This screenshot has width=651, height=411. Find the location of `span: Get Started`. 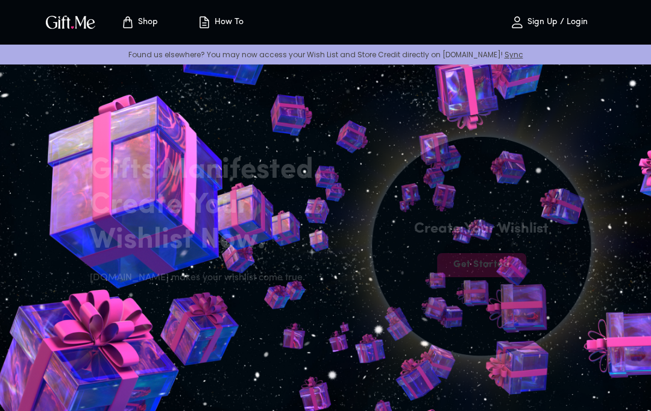

span: Get Started is located at coordinates (482, 265).